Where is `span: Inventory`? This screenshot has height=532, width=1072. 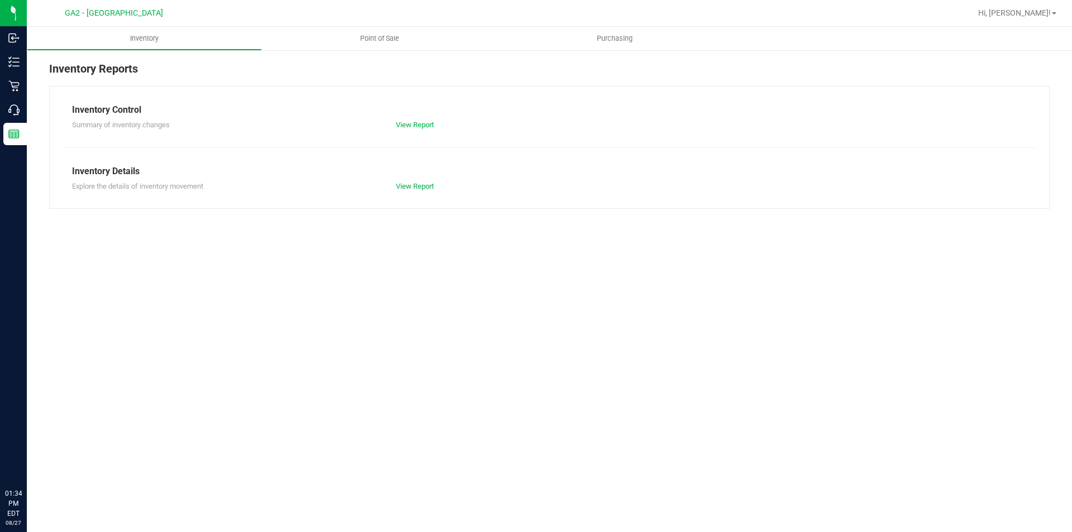
span: Inventory is located at coordinates (144, 39).